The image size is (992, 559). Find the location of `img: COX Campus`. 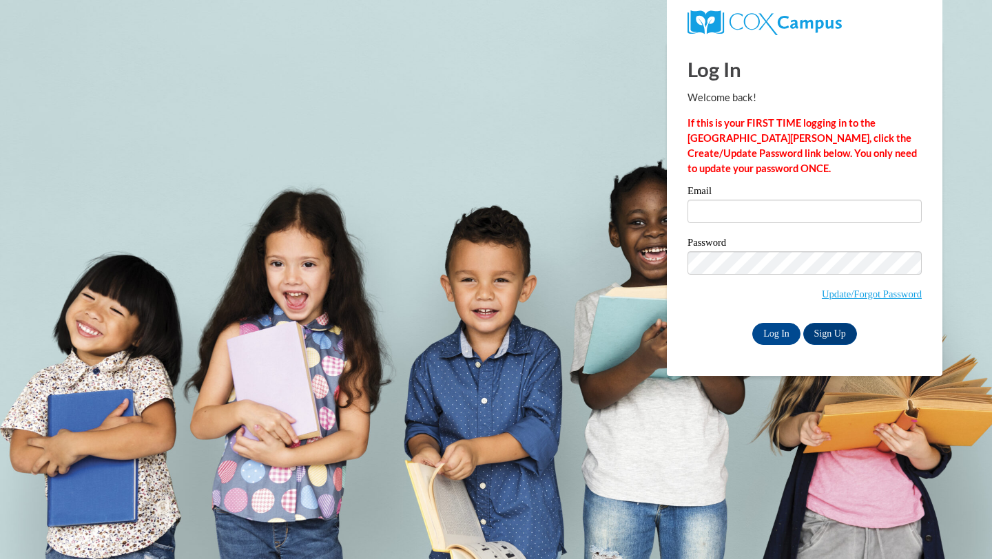

img: COX Campus is located at coordinates (764, 23).